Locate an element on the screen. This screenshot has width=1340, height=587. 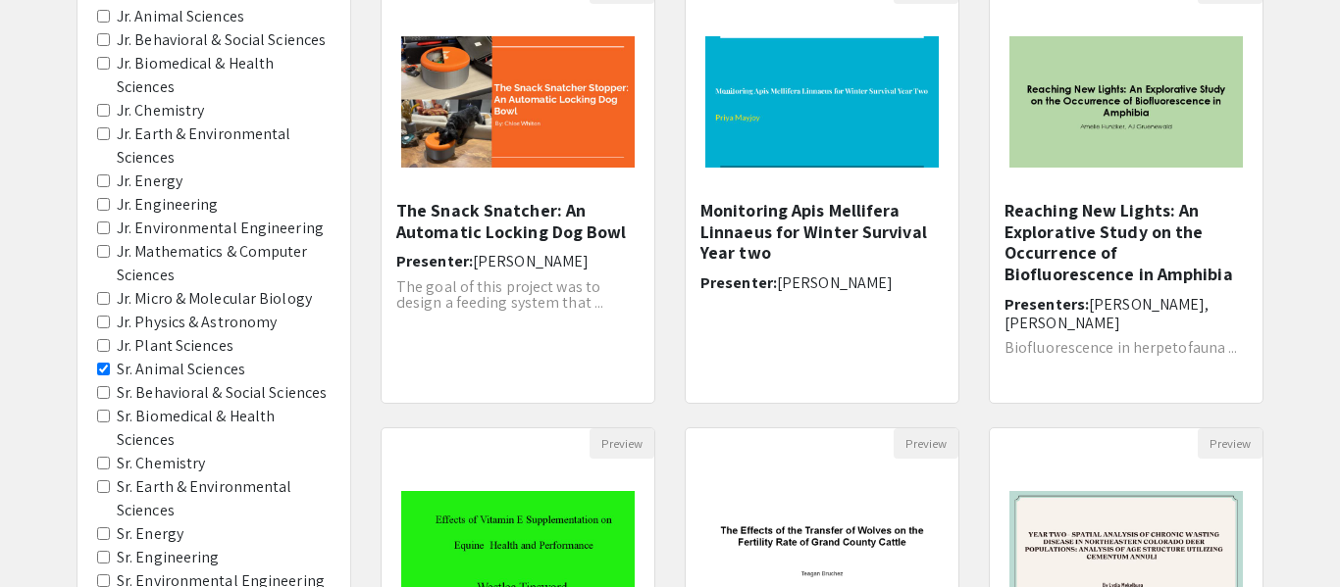
label: Jr. Earth & Environmental Sciences is located at coordinates (224, 146).